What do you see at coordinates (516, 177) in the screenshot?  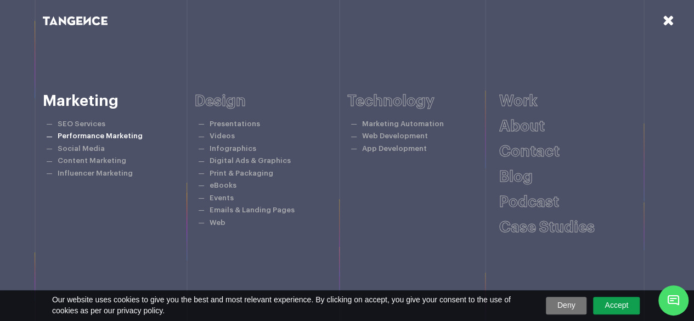 I see `a: Blog` at bounding box center [516, 177].